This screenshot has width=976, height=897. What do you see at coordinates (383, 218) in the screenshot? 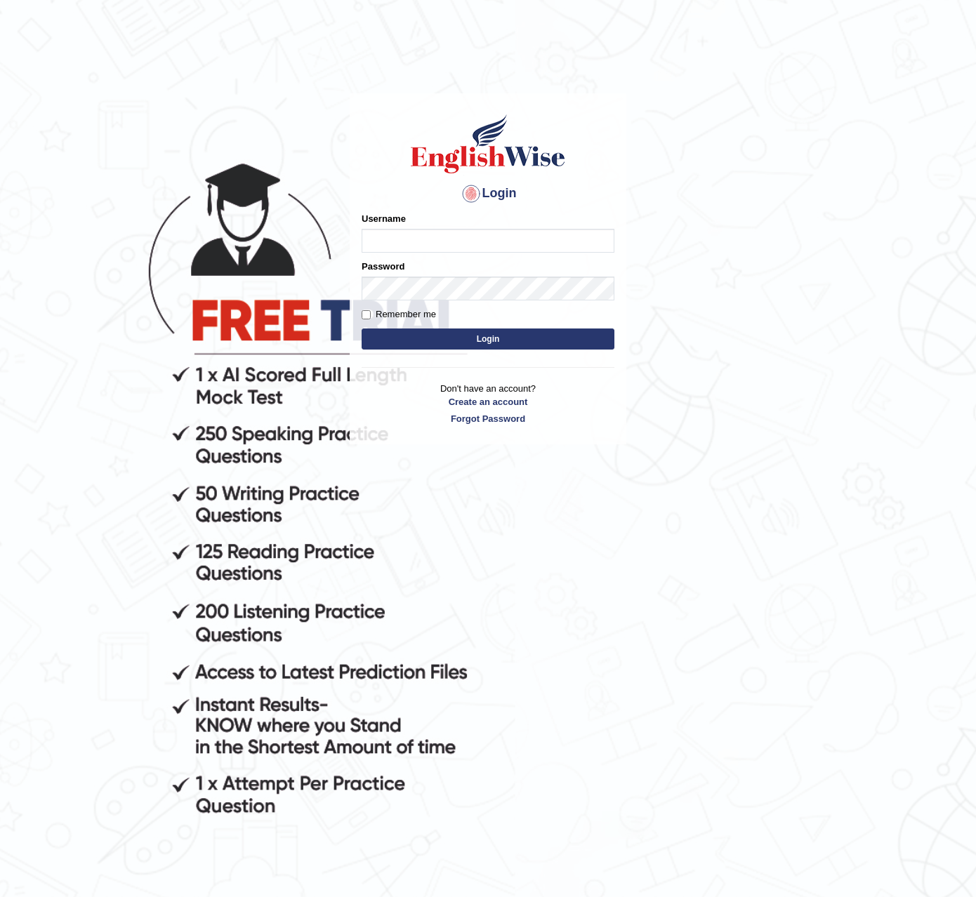
I see `label: Username` at bounding box center [383, 218].